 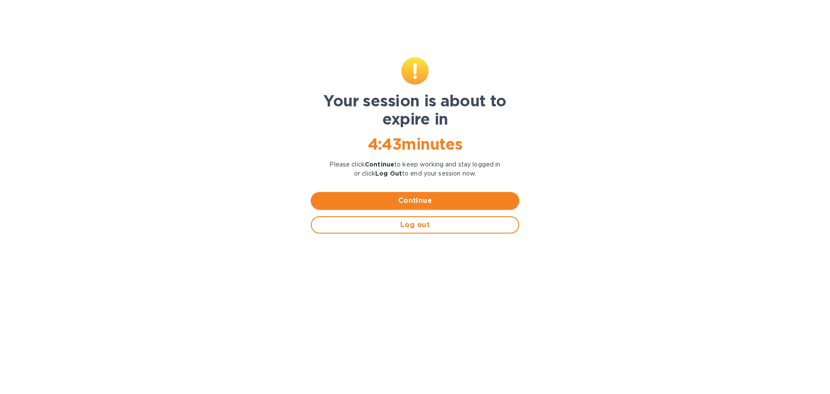 I want to click on button: Log out, so click(x=415, y=225).